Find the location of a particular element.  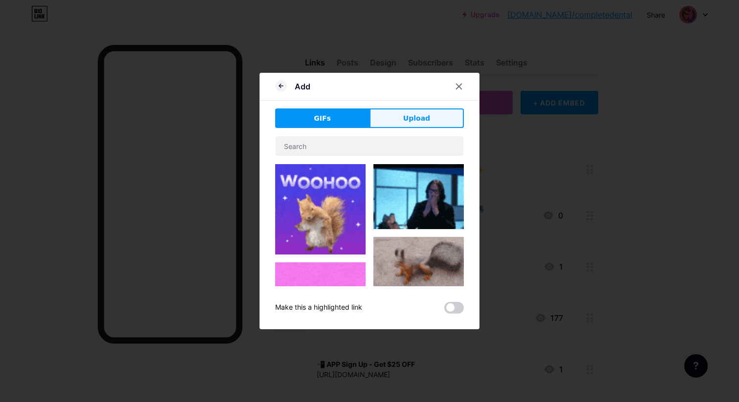

button: GIFs is located at coordinates (322, 118).